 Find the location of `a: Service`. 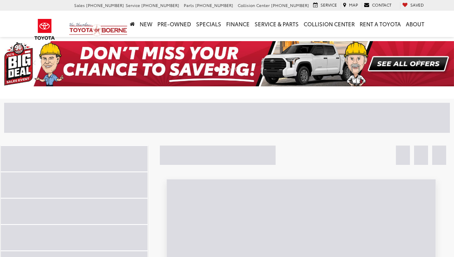

a: Service is located at coordinates (325, 5).